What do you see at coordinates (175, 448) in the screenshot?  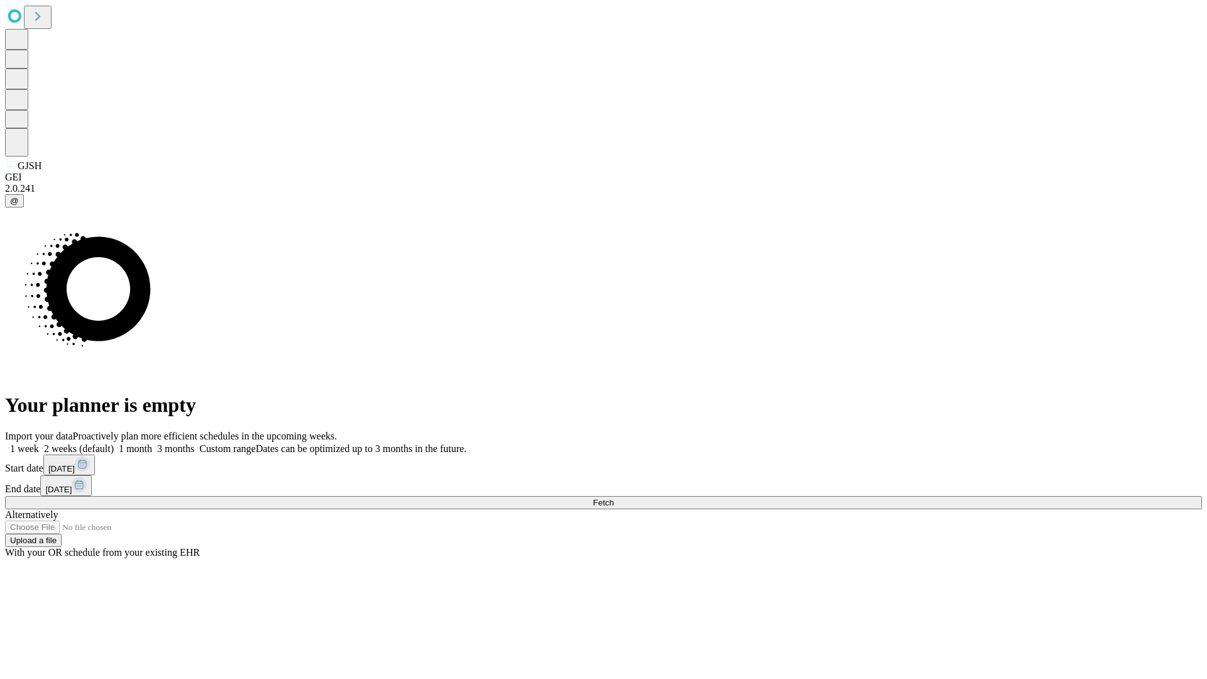 I see `span: 3 months` at bounding box center [175, 448].